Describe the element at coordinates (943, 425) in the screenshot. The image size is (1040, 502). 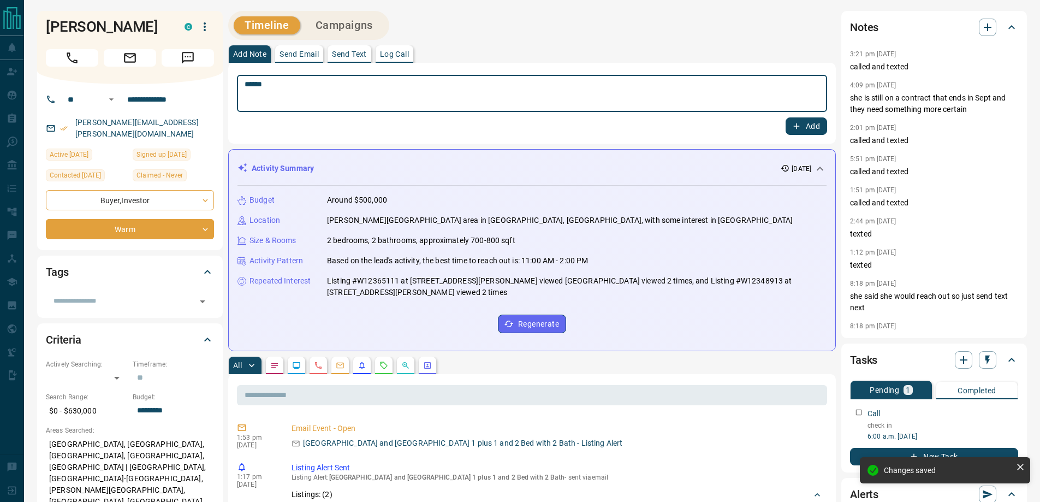
I see `p: check in` at that location.